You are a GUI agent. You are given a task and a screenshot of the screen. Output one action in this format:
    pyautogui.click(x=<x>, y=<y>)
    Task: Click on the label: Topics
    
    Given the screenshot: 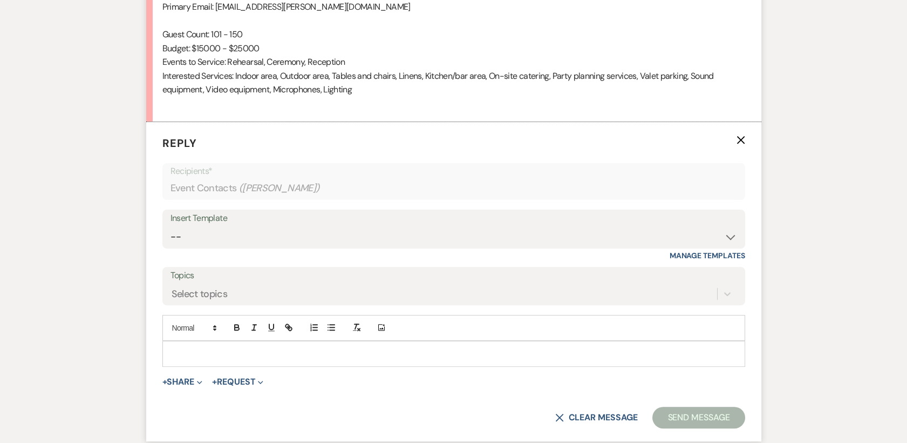 What is the action you would take?
    pyautogui.click(x=454, y=275)
    